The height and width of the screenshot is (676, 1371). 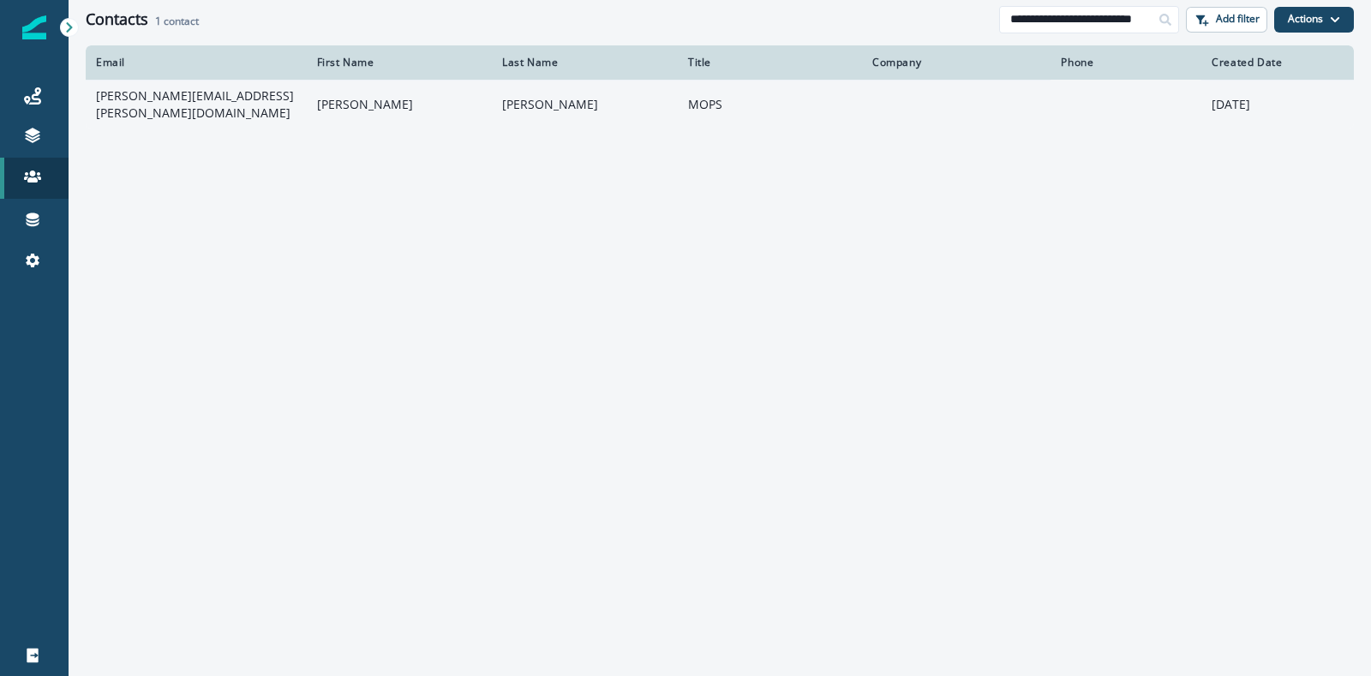 What do you see at coordinates (1237, 19) in the screenshot?
I see `p: Add filter` at bounding box center [1237, 19].